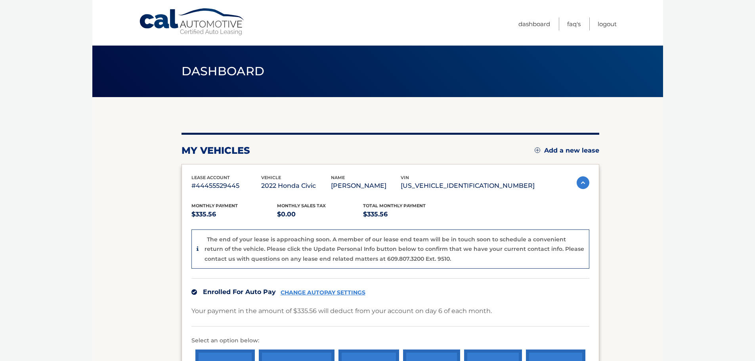 The height and width of the screenshot is (361, 755). What do you see at coordinates (210, 178) in the screenshot?
I see `span: lease account` at bounding box center [210, 178].